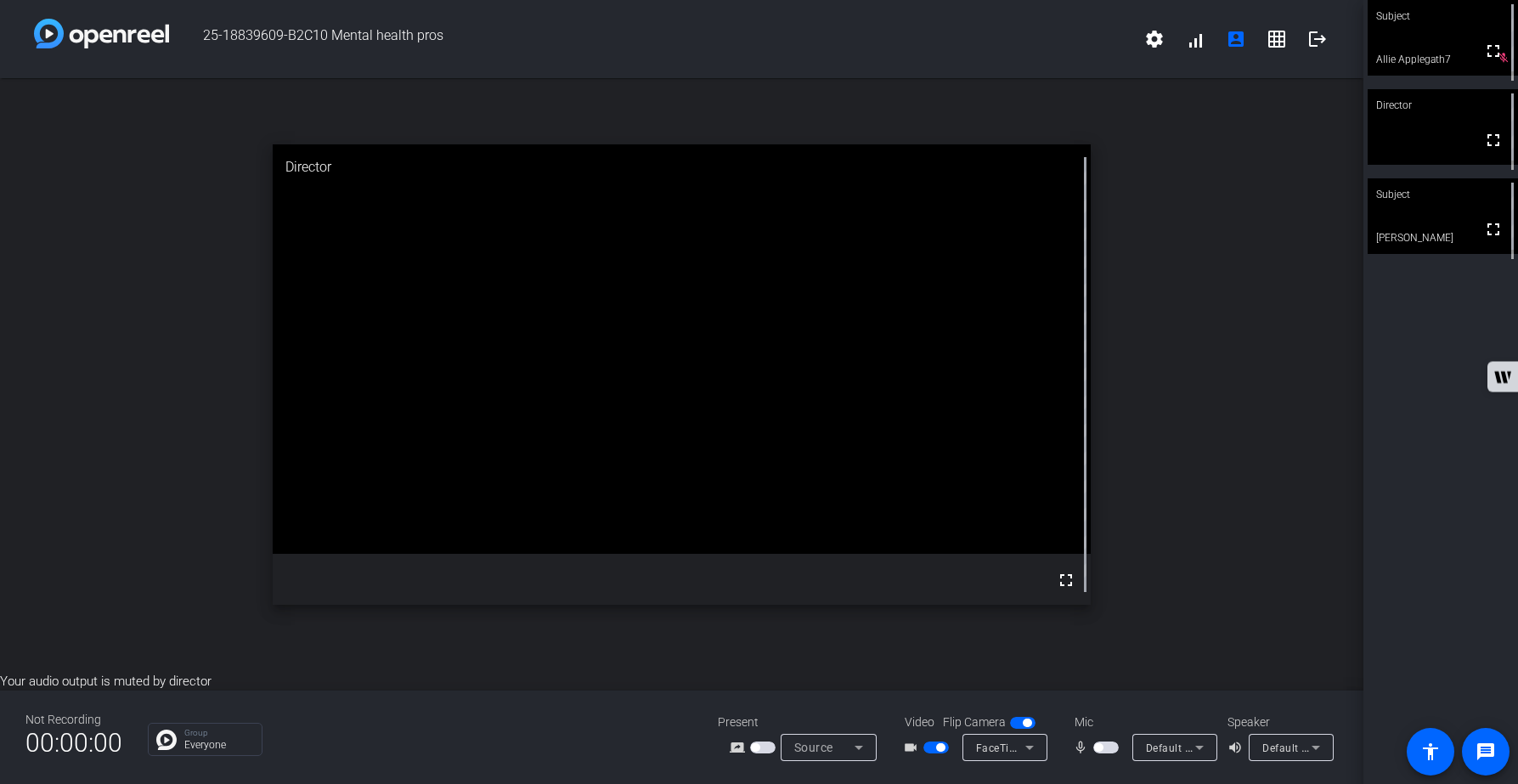 The height and width of the screenshot is (784, 1518). I want to click on p: Everyone, so click(218, 745).